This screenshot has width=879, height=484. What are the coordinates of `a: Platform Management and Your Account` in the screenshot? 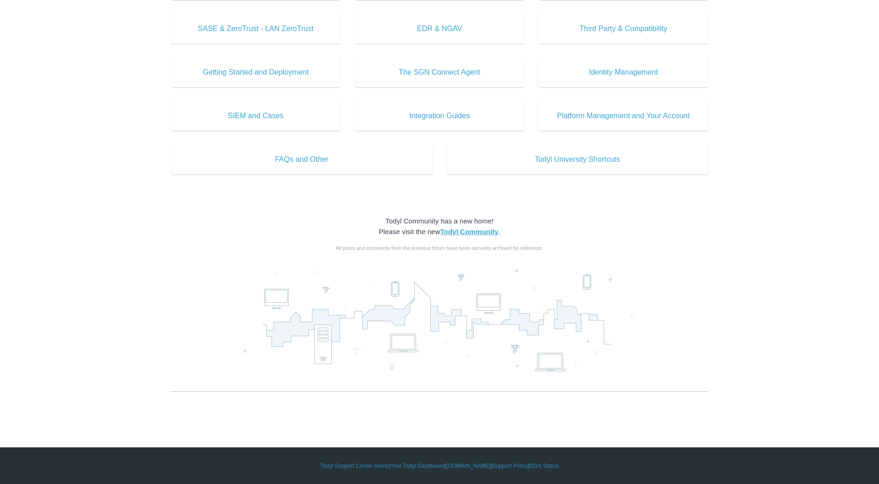 It's located at (623, 116).